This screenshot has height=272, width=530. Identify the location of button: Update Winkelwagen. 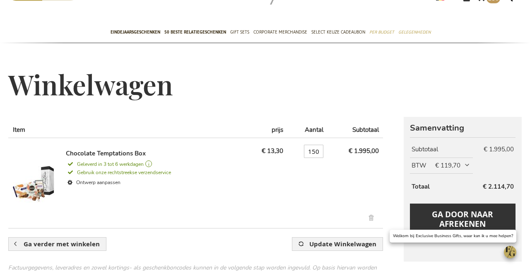
(337, 243).